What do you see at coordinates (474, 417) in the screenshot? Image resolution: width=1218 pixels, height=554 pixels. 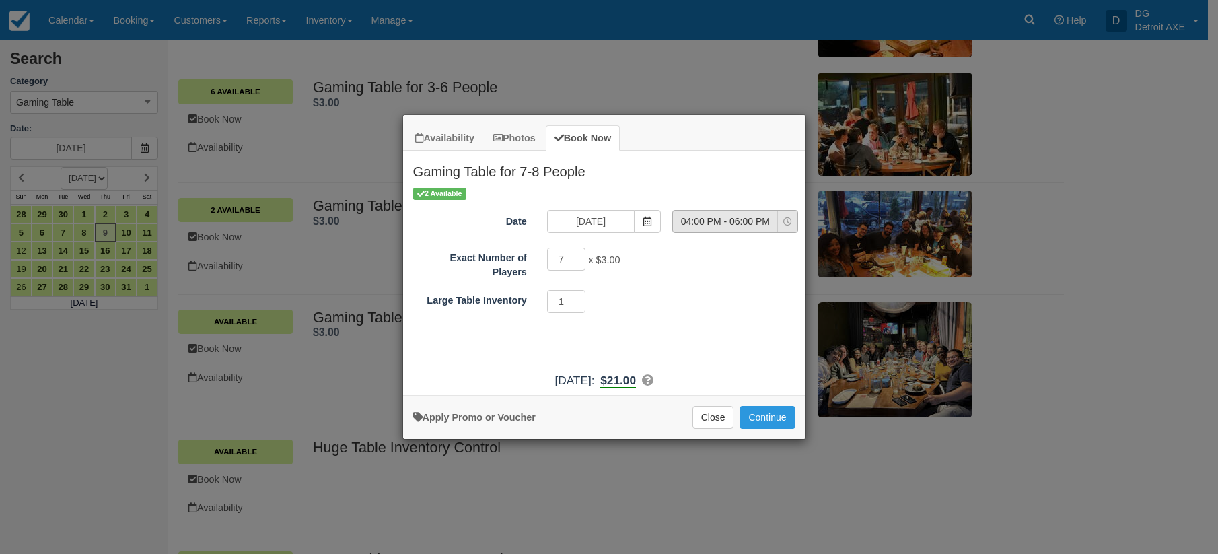 I see `a: Apply Voucher` at bounding box center [474, 417].